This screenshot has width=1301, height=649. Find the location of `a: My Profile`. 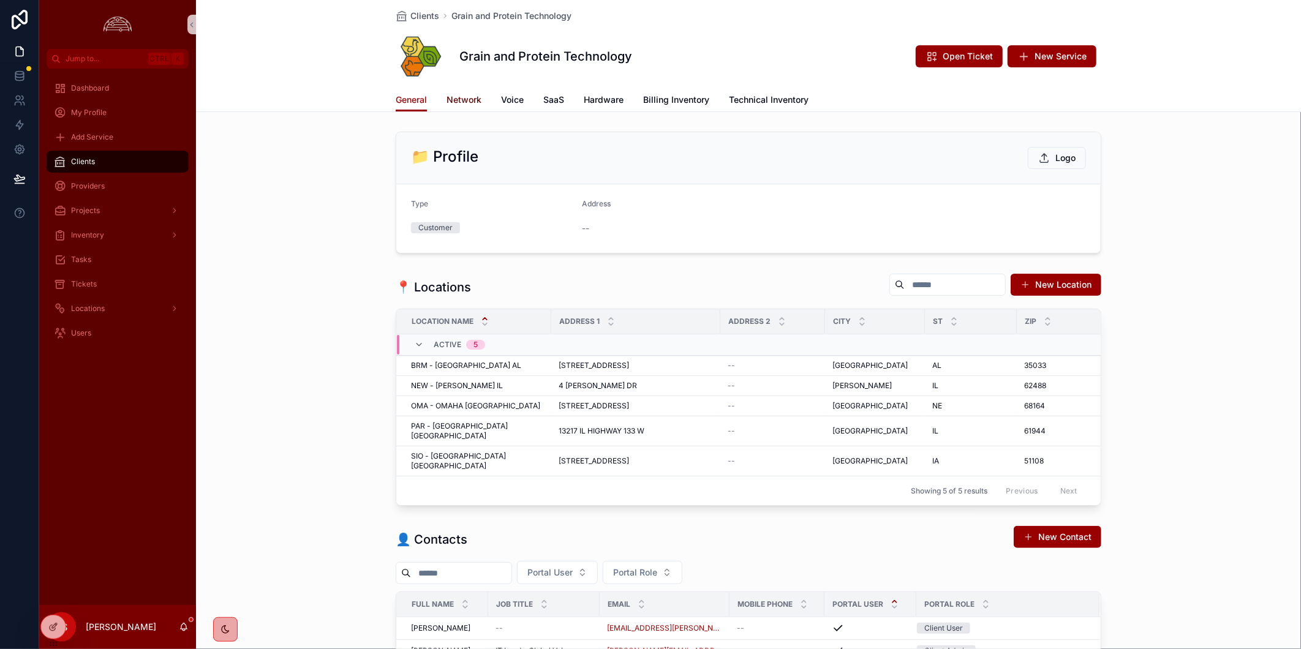

a: My Profile is located at coordinates (118, 113).